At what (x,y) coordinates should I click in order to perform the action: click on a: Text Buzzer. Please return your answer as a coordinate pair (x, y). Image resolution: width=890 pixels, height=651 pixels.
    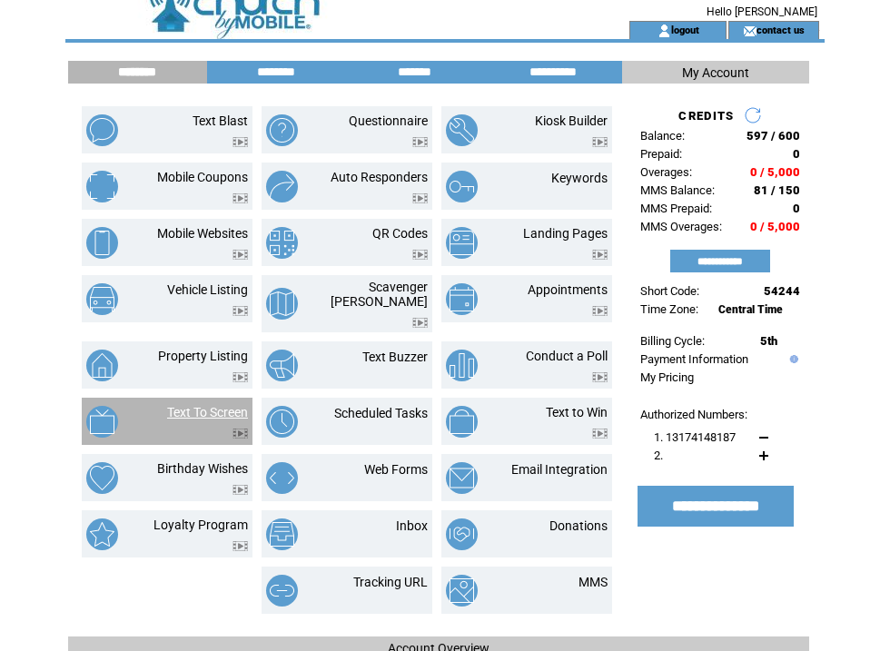
    Looking at the image, I should click on (395, 357).